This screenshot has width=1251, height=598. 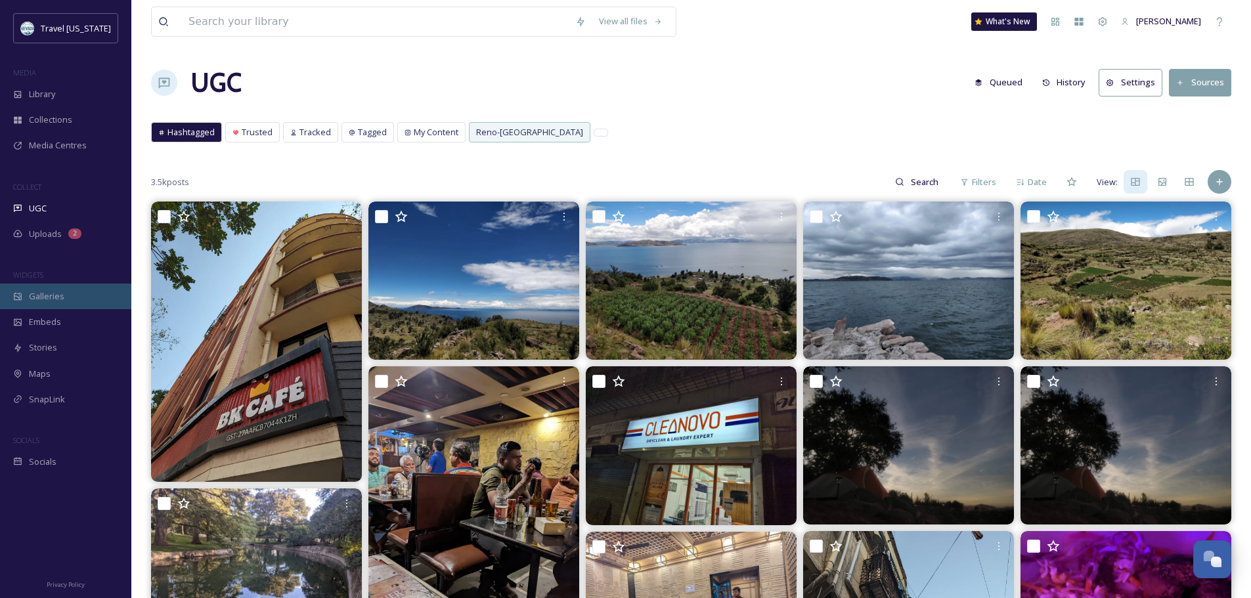 I want to click on a: UGC, so click(x=216, y=83).